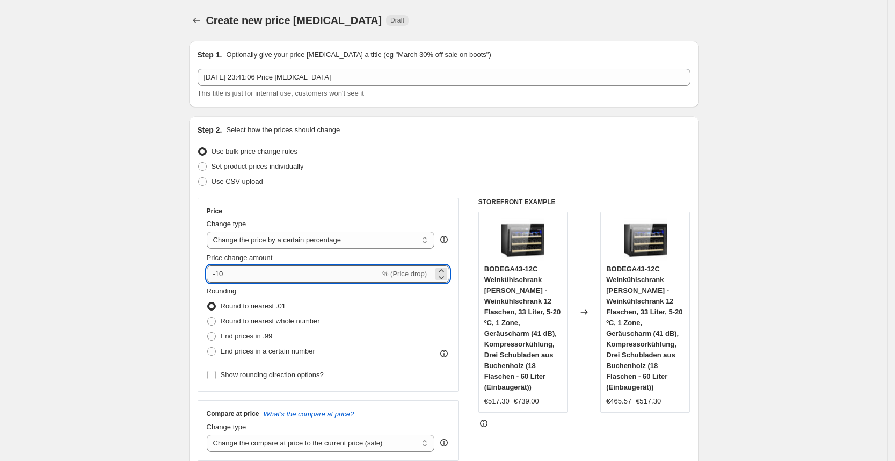 This screenshot has height=461, width=895. I want to click on span: Show rounding direction options?, so click(272, 374).